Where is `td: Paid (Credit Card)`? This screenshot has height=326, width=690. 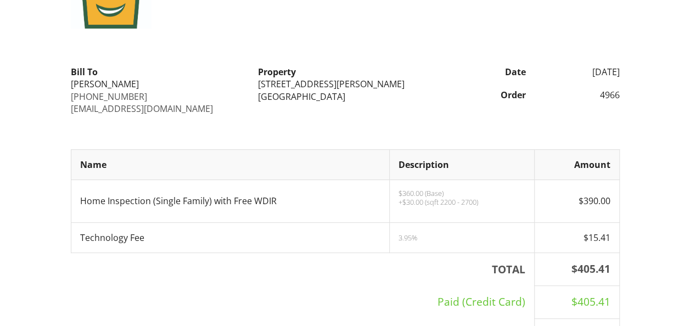
td: Paid (Credit Card) is located at coordinates (303, 303).